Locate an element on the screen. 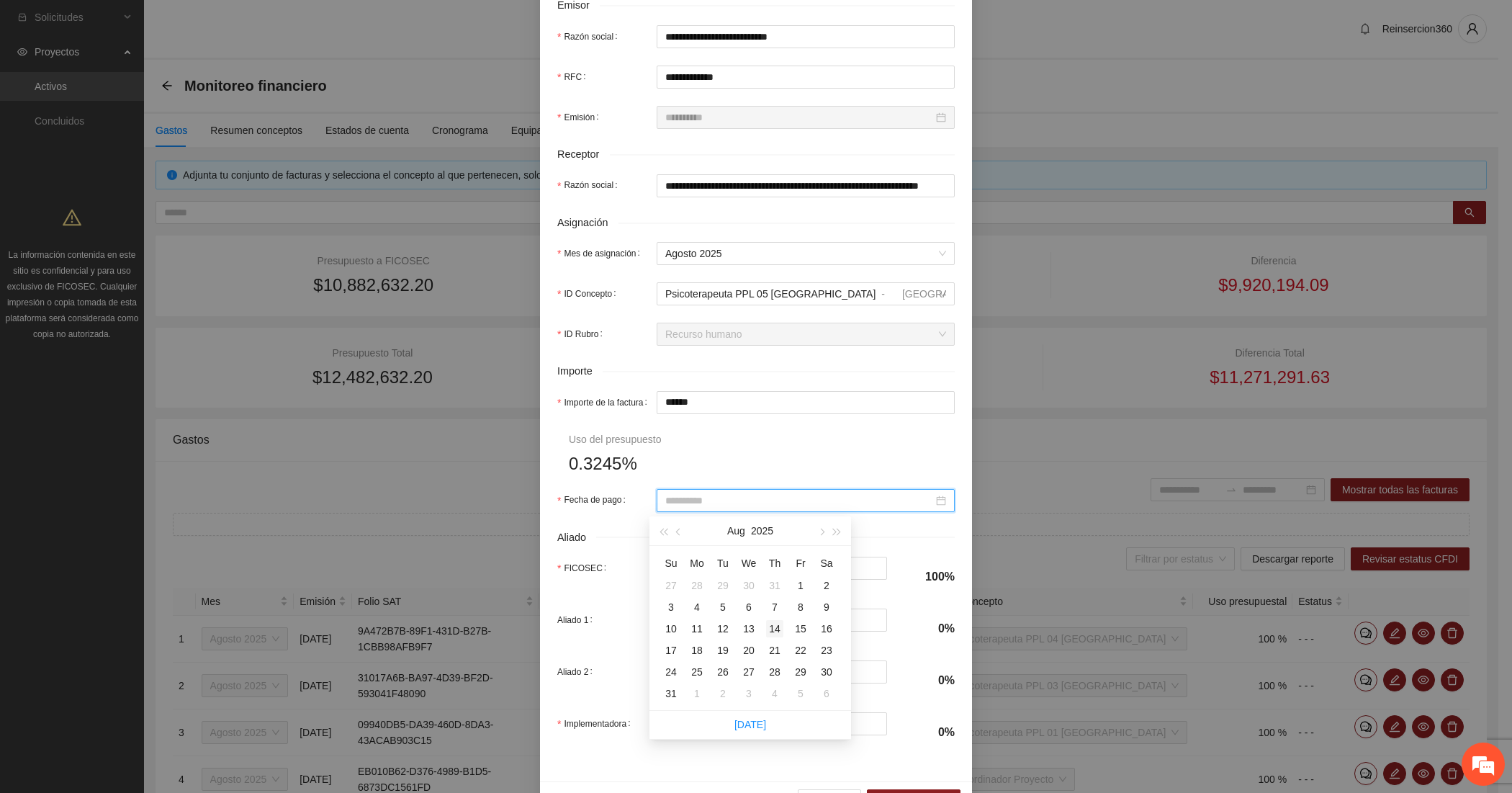 Image resolution: width=1512 pixels, height=793 pixels. div: 22 is located at coordinates (801, 650).